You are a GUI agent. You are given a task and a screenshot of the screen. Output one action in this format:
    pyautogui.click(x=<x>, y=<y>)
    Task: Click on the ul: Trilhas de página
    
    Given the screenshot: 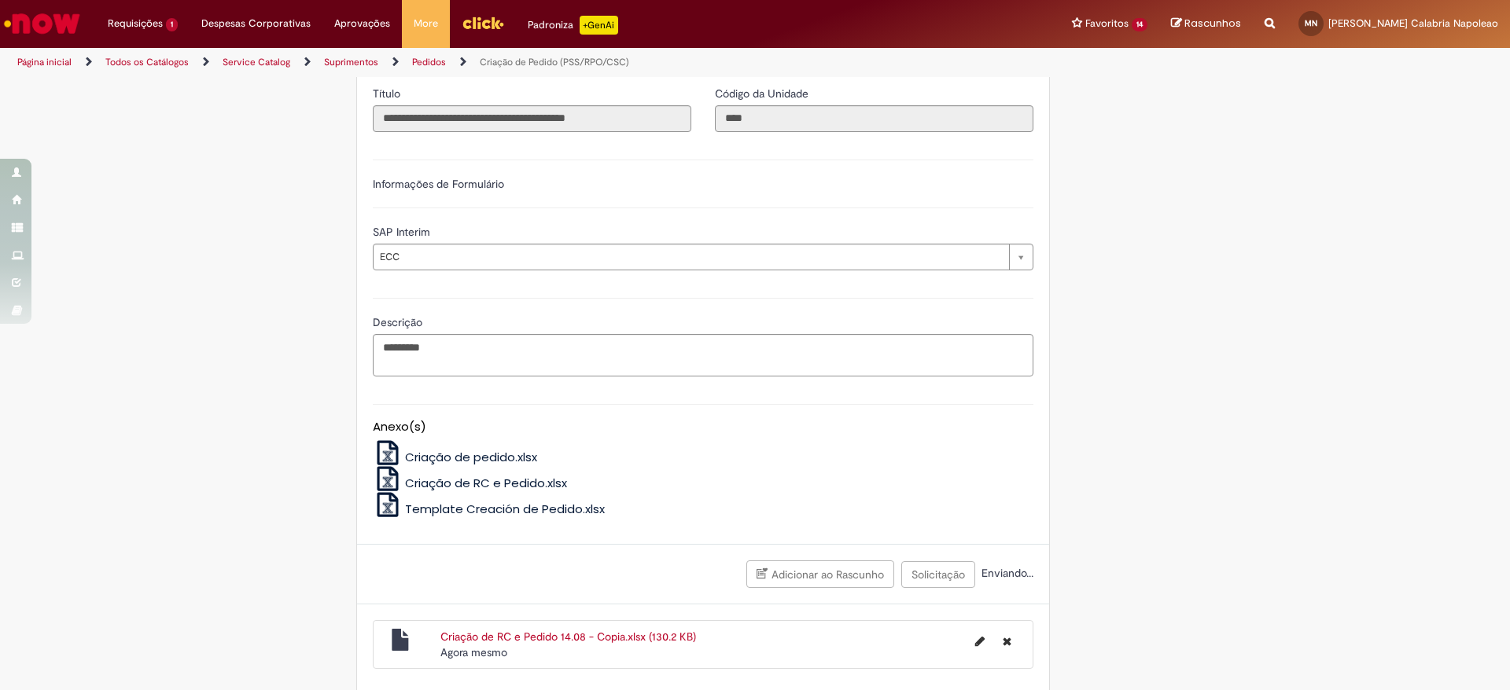 What is the action you would take?
    pyautogui.click(x=503, y=62)
    